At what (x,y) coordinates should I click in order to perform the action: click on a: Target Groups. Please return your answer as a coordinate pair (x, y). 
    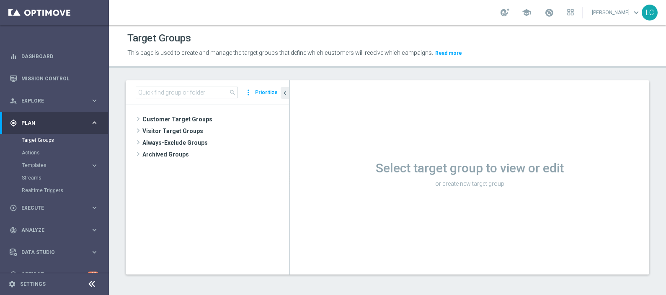
    Looking at the image, I should click on (54, 140).